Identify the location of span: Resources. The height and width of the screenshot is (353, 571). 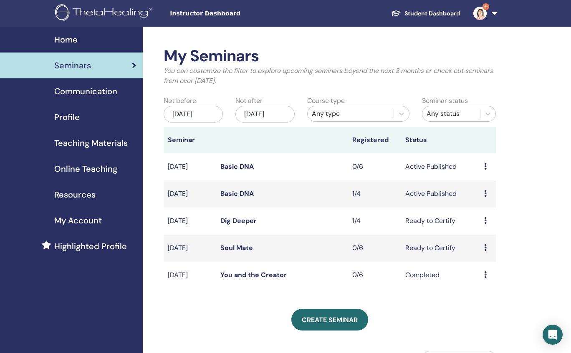
(75, 195).